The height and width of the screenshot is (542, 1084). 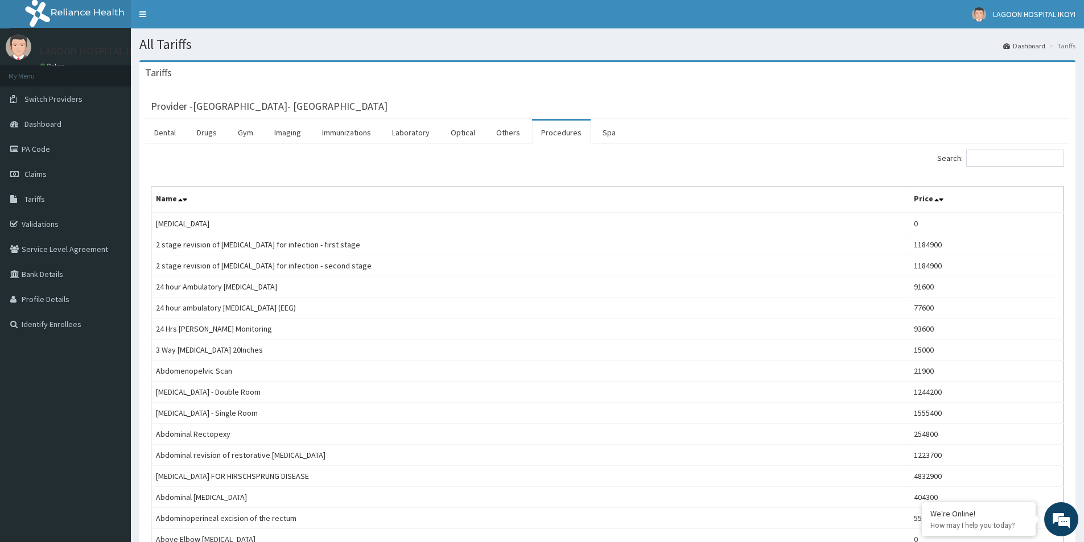 What do you see at coordinates (287, 133) in the screenshot?
I see `a: Imaging` at bounding box center [287, 133].